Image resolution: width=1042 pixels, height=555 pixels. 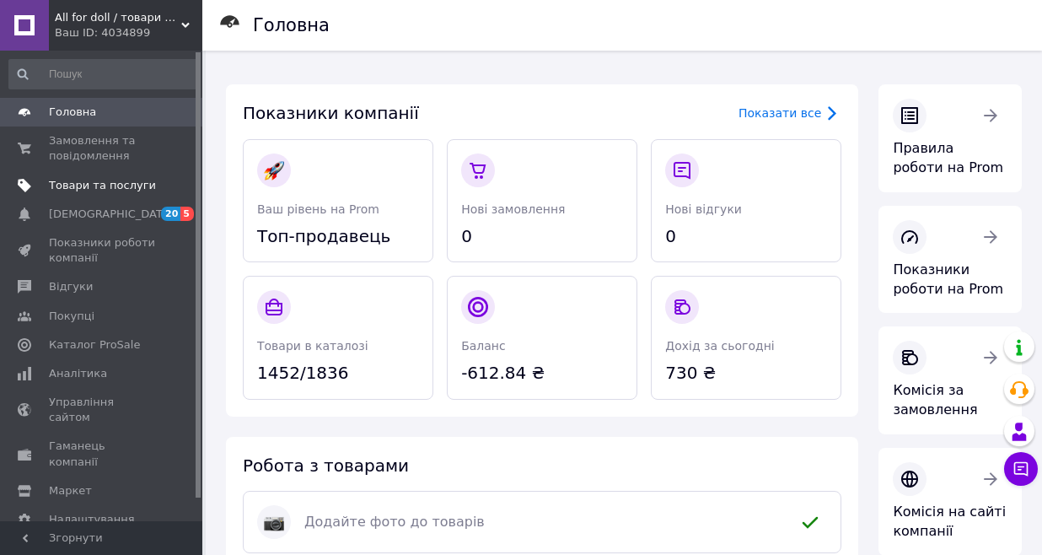 I want to click on a: Показати все, so click(x=790, y=113).